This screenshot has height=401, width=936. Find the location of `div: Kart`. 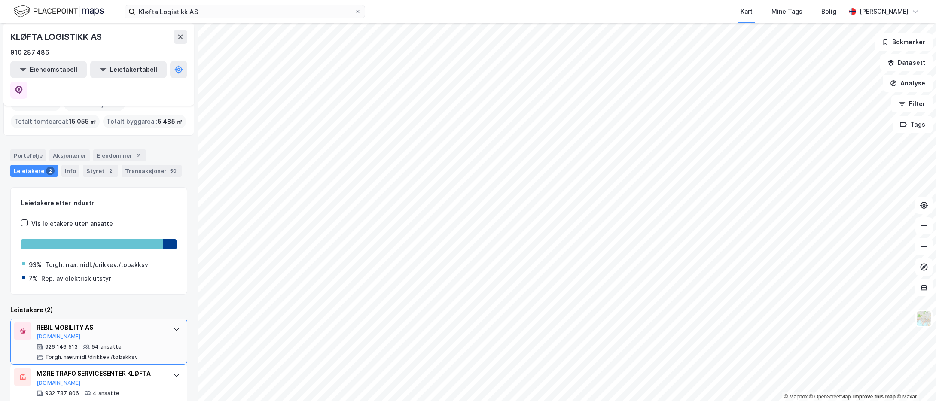

div: Kart is located at coordinates (747, 12).